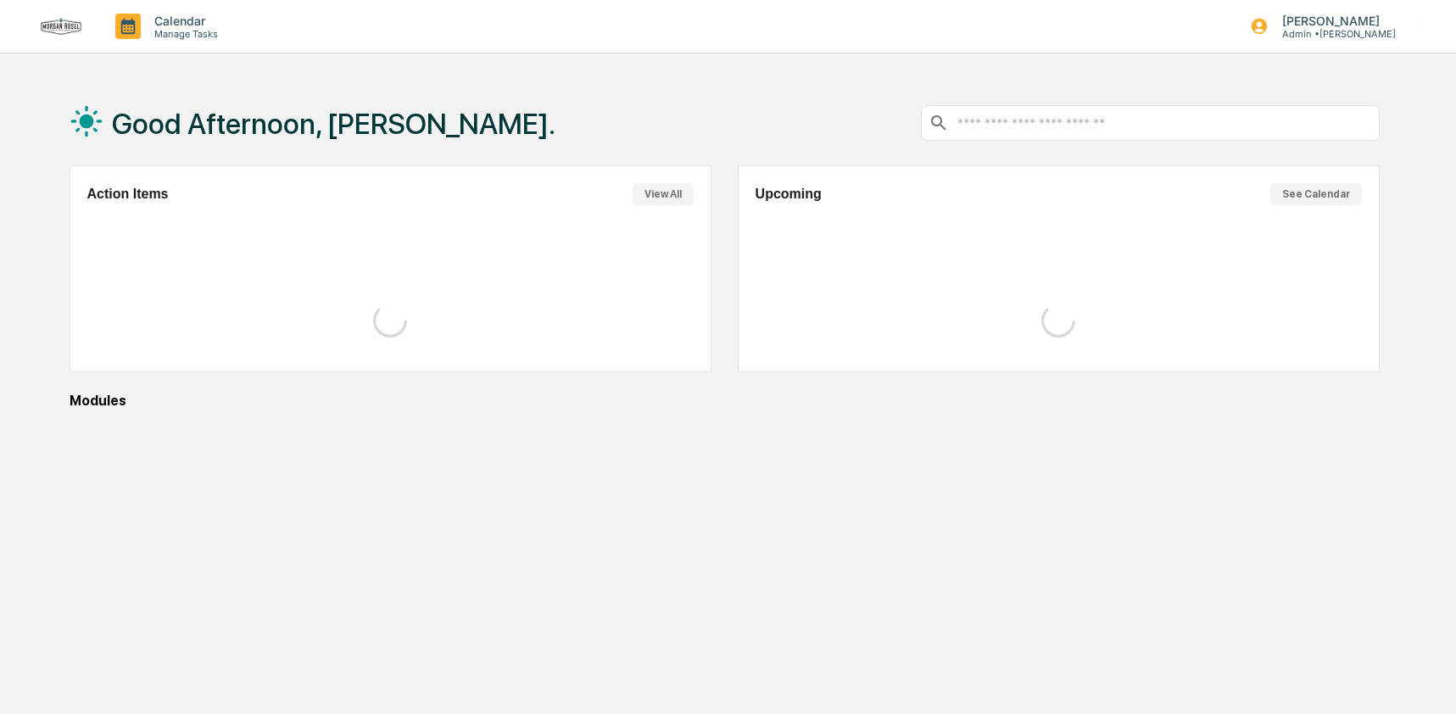 The height and width of the screenshot is (714, 1456). Describe the element at coordinates (663, 194) in the screenshot. I see `a: View All` at that location.